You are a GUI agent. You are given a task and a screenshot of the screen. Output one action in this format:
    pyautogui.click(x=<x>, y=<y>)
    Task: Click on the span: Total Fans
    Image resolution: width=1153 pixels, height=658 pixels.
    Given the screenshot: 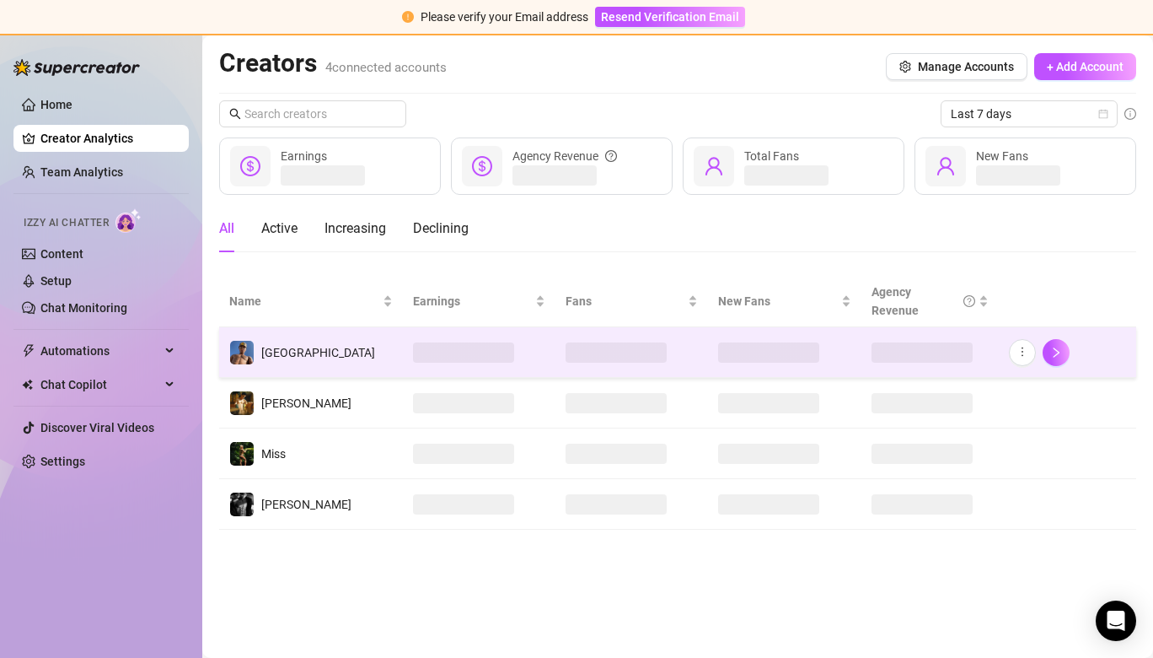 What is the action you would take?
    pyautogui.click(x=772, y=156)
    